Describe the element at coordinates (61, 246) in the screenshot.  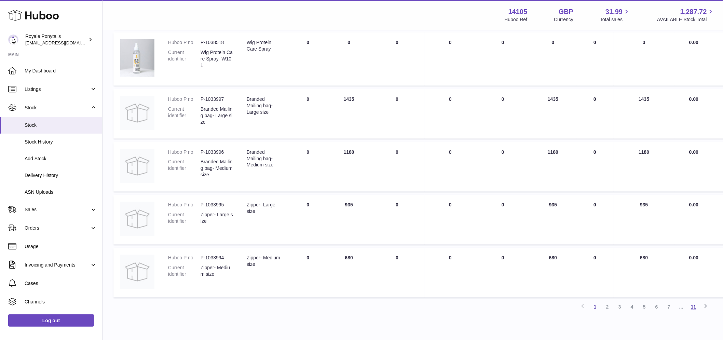
I see `span: Usage` at that location.